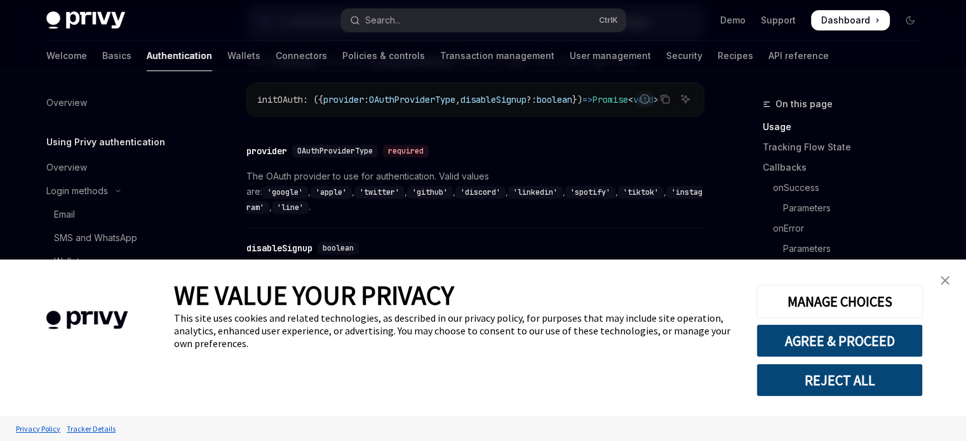  I want to click on button: MANAGE CHOICES, so click(839, 302).